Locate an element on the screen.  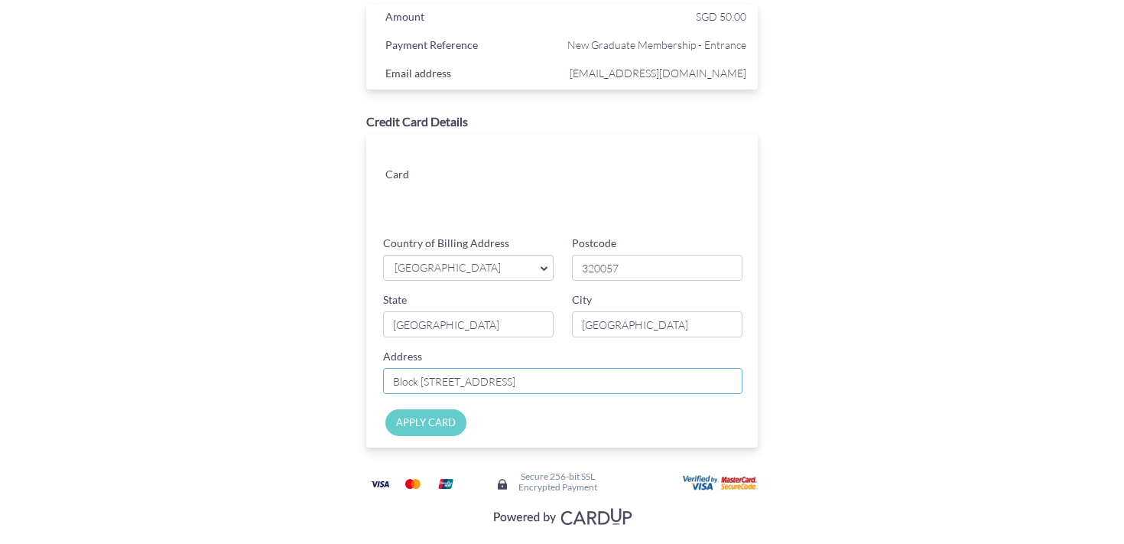
img: User card is located at coordinates (721, 483).